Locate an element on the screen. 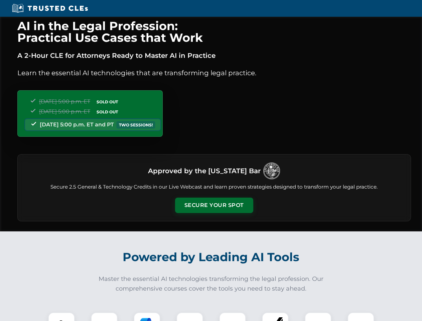 The width and height of the screenshot is (422, 321). p: Learn the essential AI technologies that are transforming legal practice. is located at coordinates (214, 73).